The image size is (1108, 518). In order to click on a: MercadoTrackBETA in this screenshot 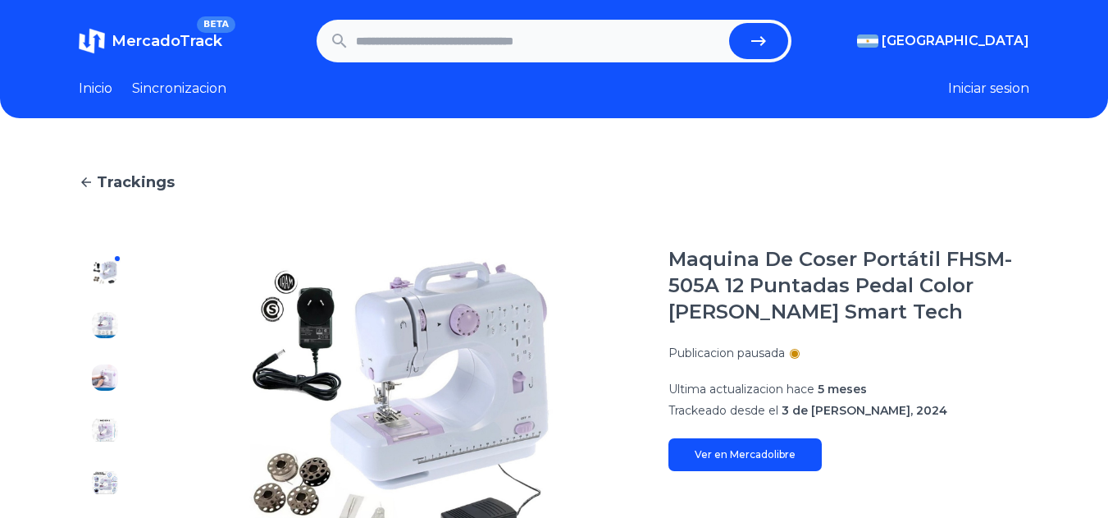, I will do `click(150, 41)`.